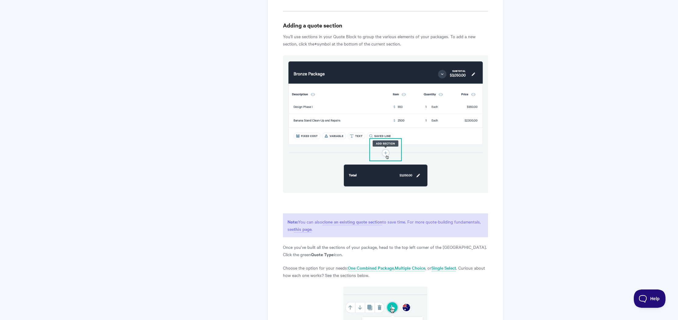 The width and height of the screenshot is (678, 320). Describe the element at coordinates (385, 271) in the screenshot. I see `p: Choose the option for your needs: , , or . Curious about how each one works? See the sections below.` at that location.